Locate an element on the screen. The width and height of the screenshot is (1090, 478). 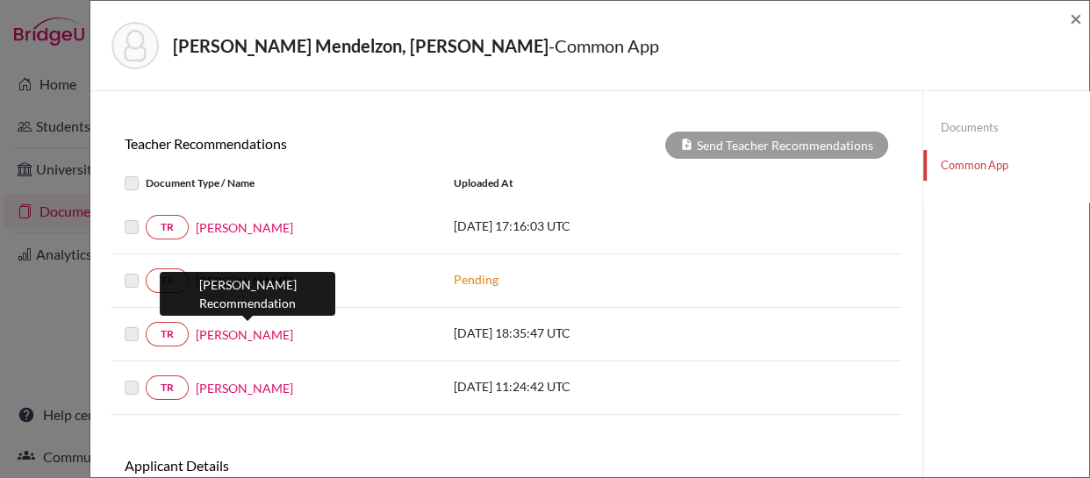
a: Documents is located at coordinates (1006, 127).